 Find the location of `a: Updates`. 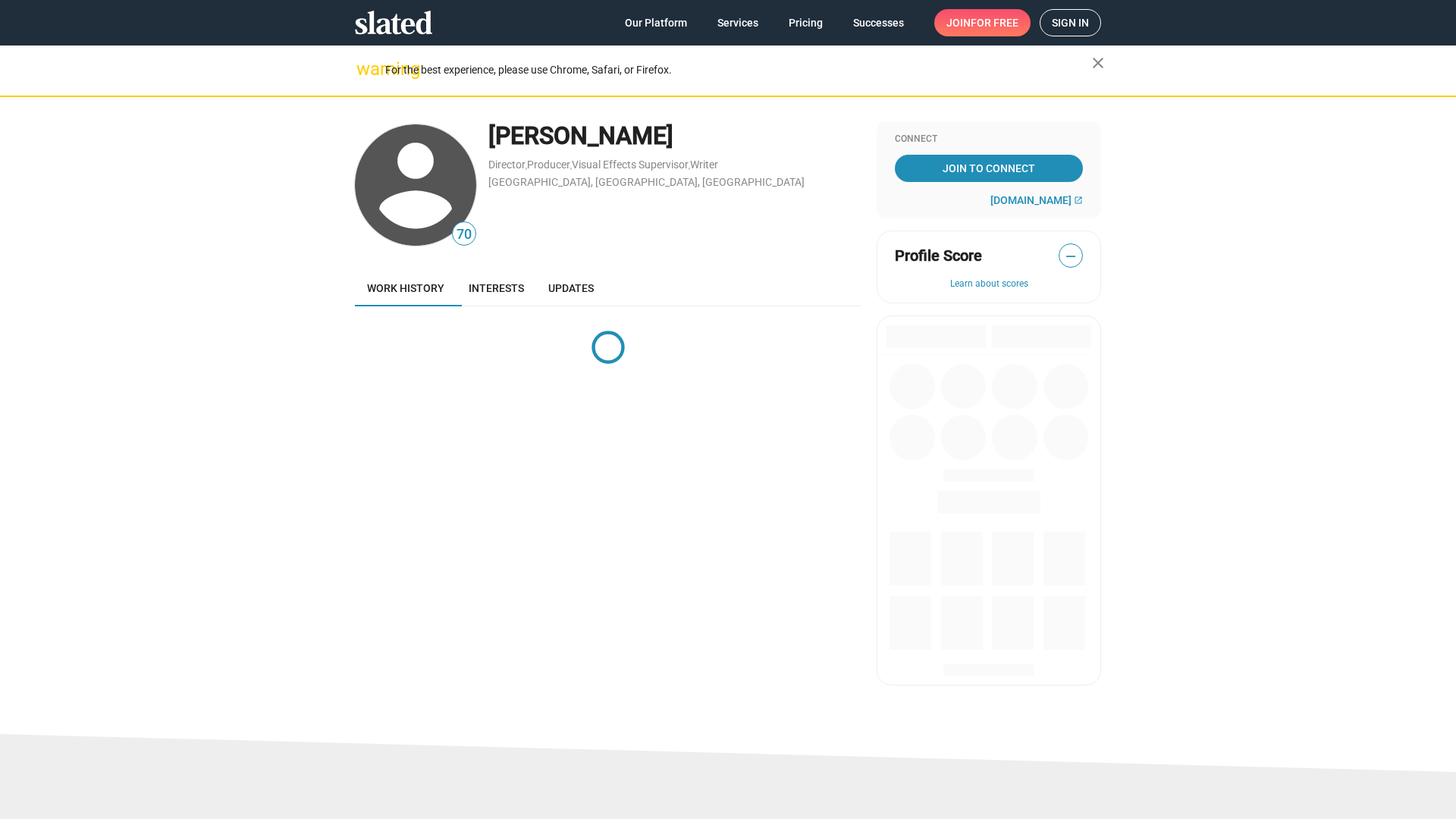

a: Updates is located at coordinates (571, 288).